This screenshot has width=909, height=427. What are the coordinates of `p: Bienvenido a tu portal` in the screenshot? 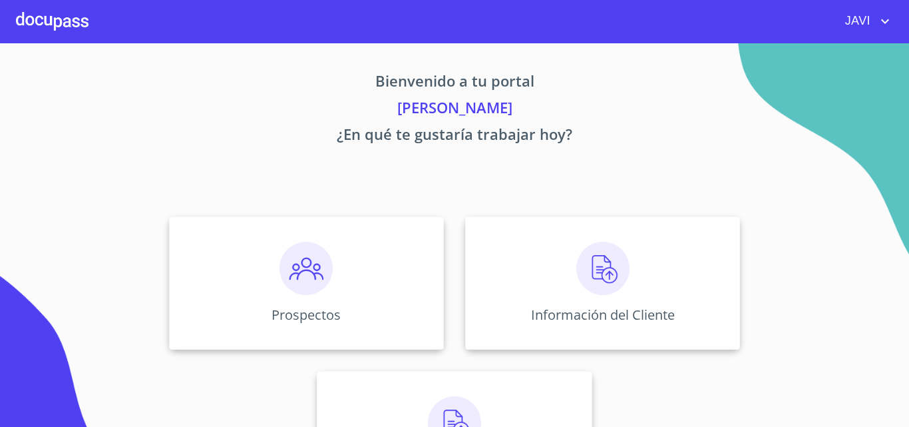 It's located at (455, 83).